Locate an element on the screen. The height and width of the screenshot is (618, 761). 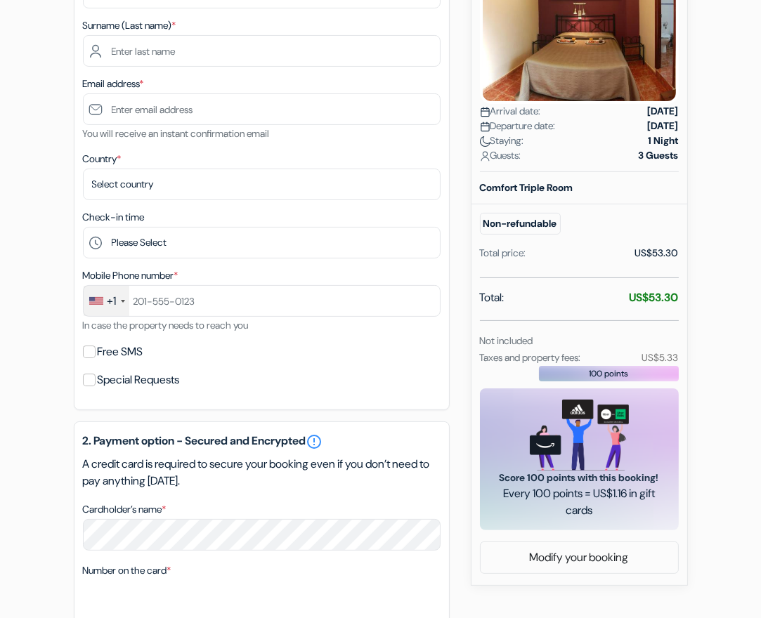
small: US$5.33 is located at coordinates (660, 358).